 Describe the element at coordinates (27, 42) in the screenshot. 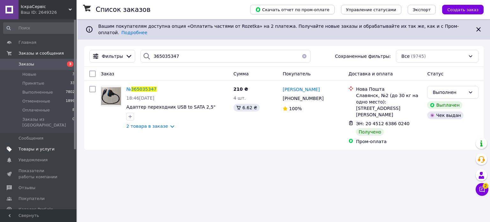

I see `span: Главная` at that location.